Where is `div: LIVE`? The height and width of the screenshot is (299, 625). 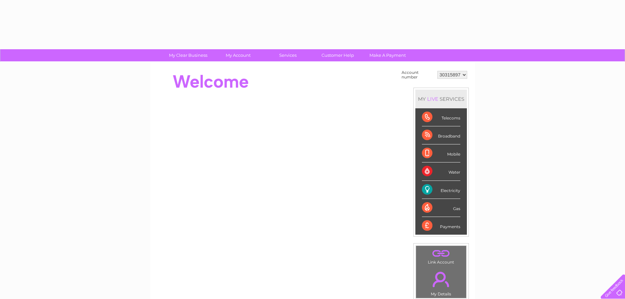 div: LIVE is located at coordinates (433, 99).